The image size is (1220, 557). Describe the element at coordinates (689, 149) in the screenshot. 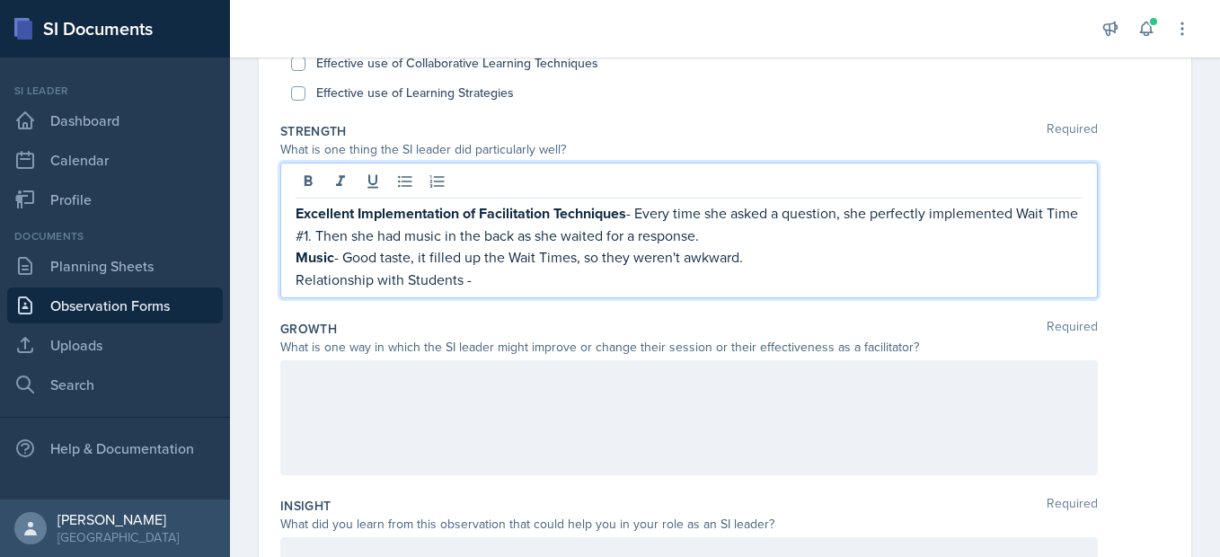

I see `div: What is one thing the SI leader did particularly well?` at that location.